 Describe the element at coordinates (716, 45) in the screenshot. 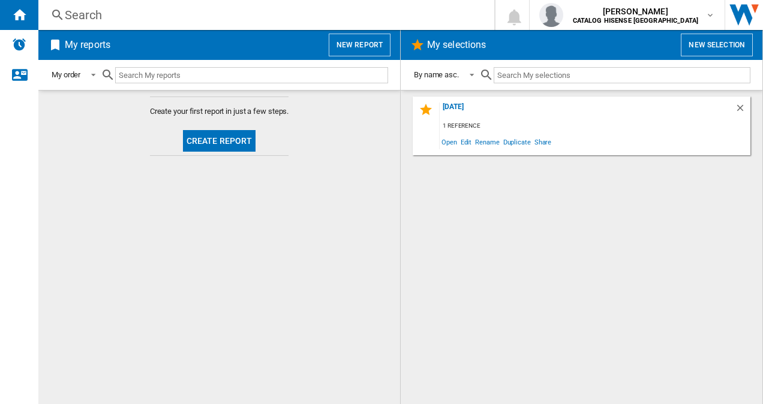

I see `button: New selection` at that location.